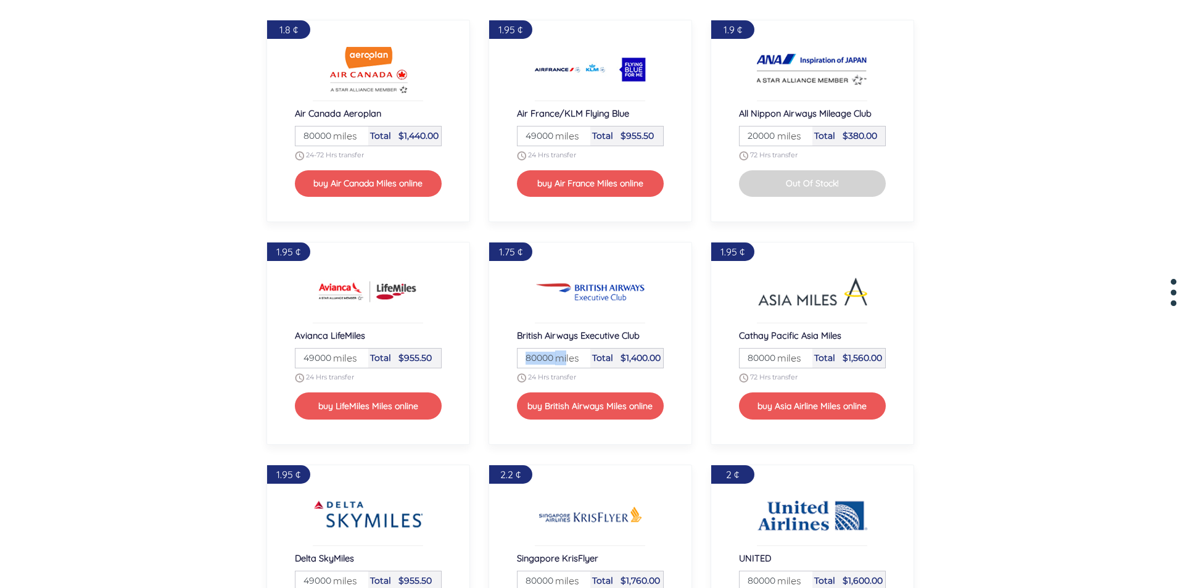  What do you see at coordinates (812, 514) in the screenshot?
I see `img: Buy UNITED Airline miles online` at bounding box center [812, 514].